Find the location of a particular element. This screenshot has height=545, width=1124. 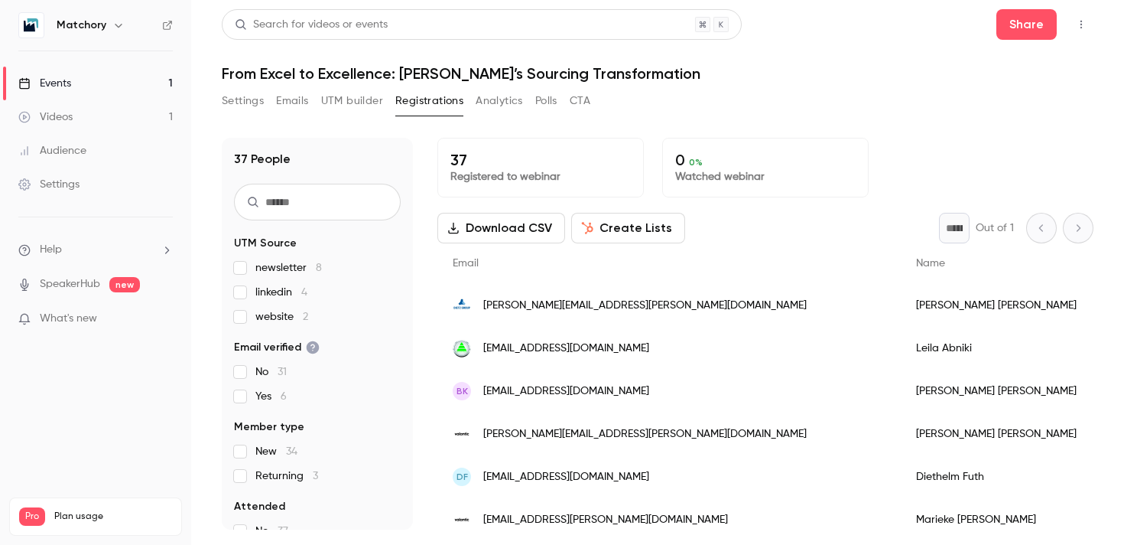

span: newsletter is located at coordinates (288, 268).